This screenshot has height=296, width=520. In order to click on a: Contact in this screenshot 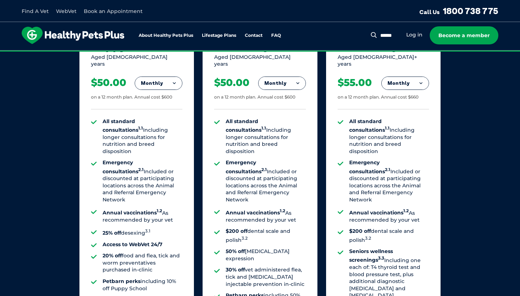, I will do `click(254, 35)`.